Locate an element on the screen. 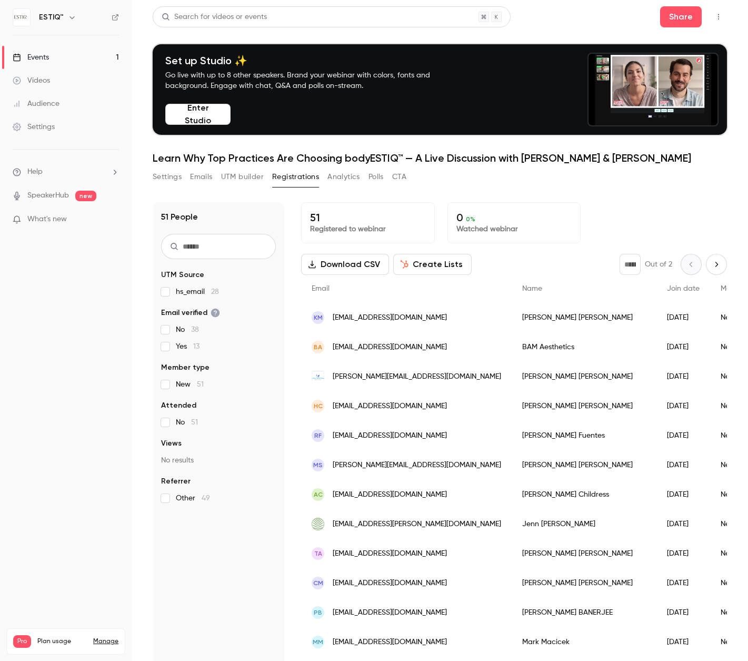  button: Registrations is located at coordinates (295, 177).